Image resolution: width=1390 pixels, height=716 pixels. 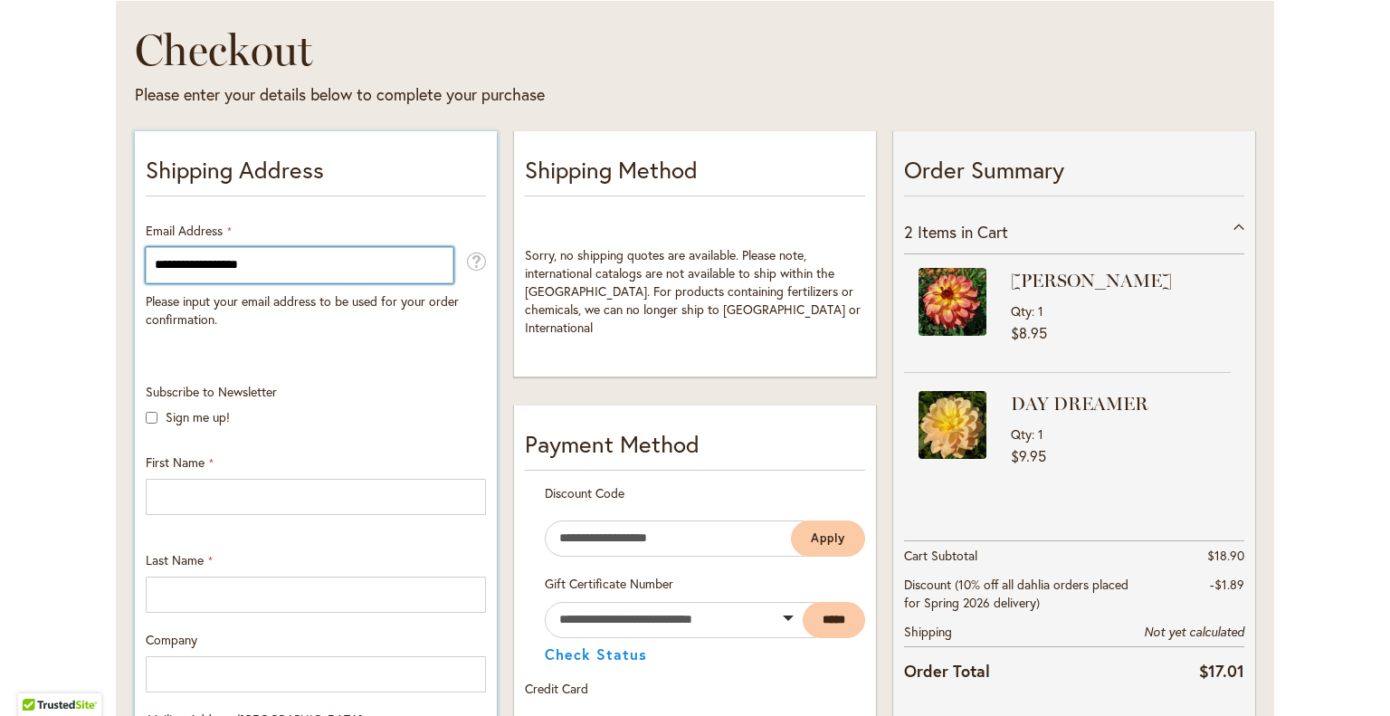 I want to click on div: Please enter your details below to complete your purchase, so click(x=532, y=95).